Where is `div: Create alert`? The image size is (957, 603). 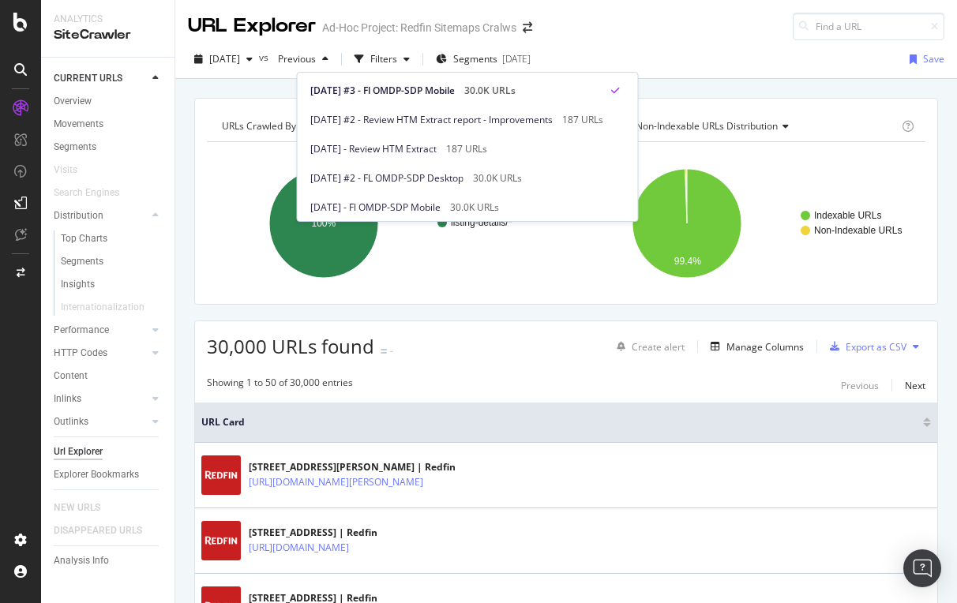
div: Create alert is located at coordinates (658, 347).